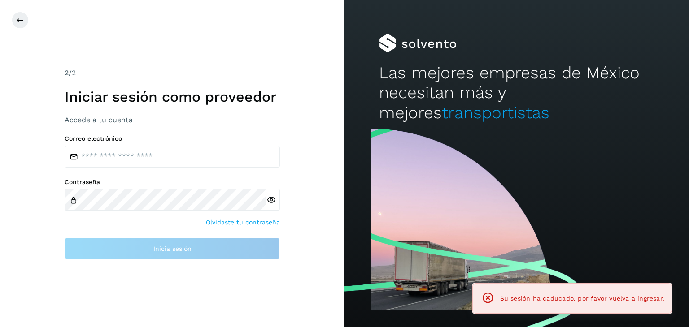  What do you see at coordinates (243, 222) in the screenshot?
I see `a: Olvidaste tu contraseña` at bounding box center [243, 222].